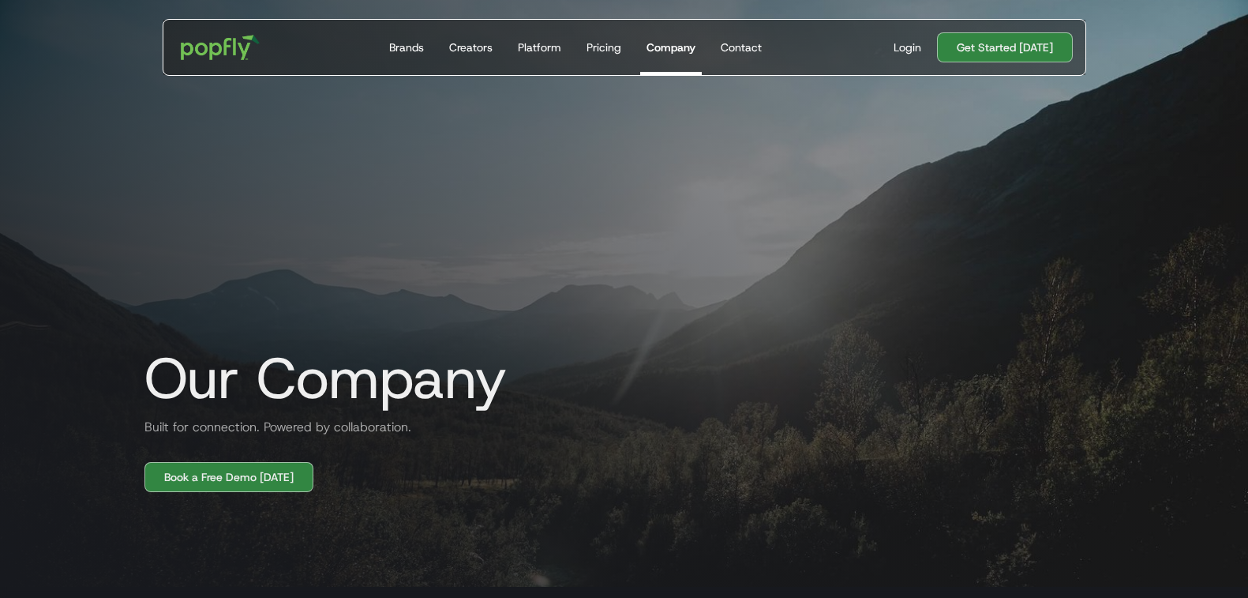  Describe the element at coordinates (319, 378) in the screenshot. I see `h1: Our Company` at that location.